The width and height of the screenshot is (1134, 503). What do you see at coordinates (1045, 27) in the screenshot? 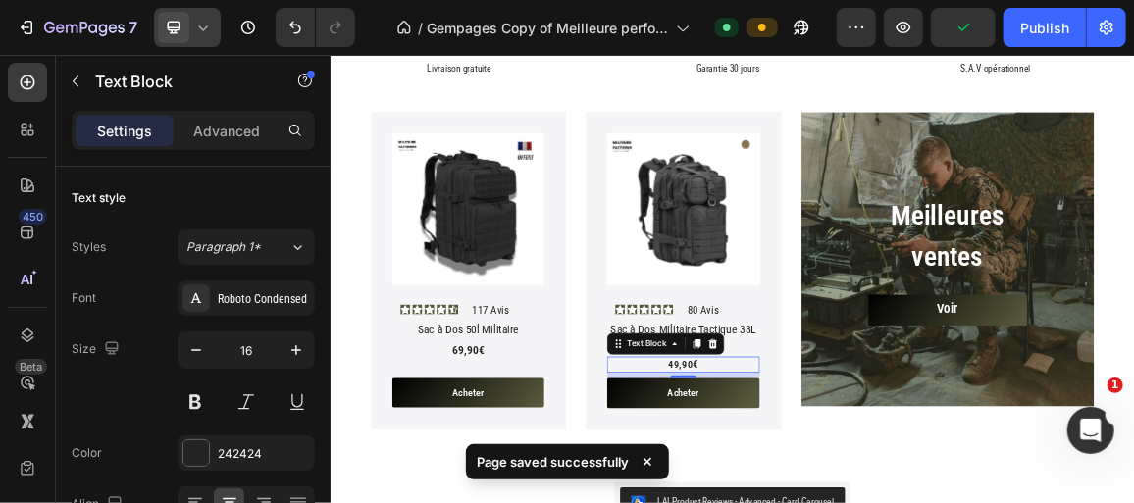
I see `div: Publish` at bounding box center [1045, 27].